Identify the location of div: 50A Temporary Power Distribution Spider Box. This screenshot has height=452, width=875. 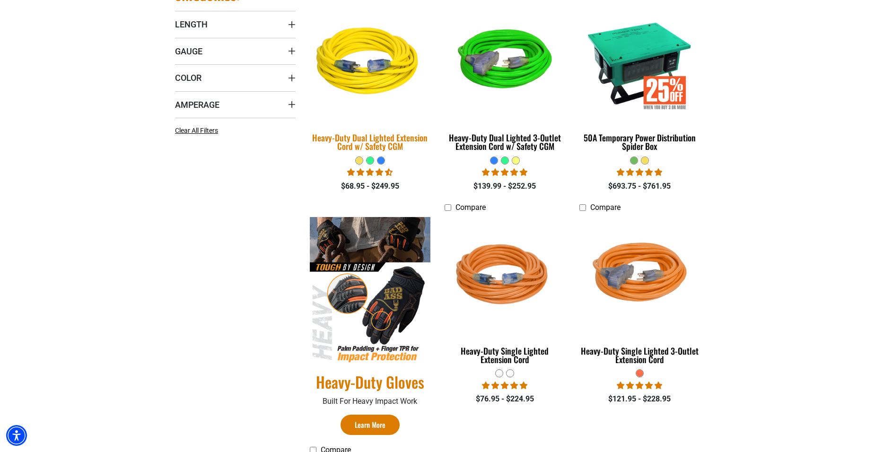
(639, 142).